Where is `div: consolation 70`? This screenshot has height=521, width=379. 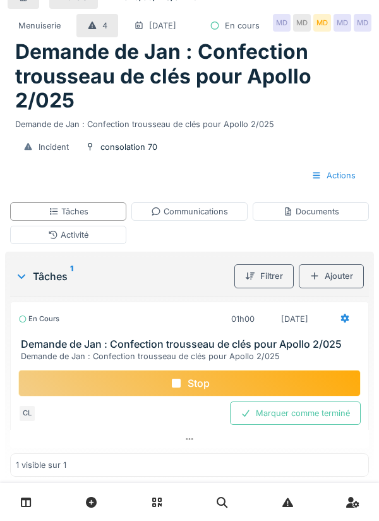 div: consolation 70 is located at coordinates (129, 147).